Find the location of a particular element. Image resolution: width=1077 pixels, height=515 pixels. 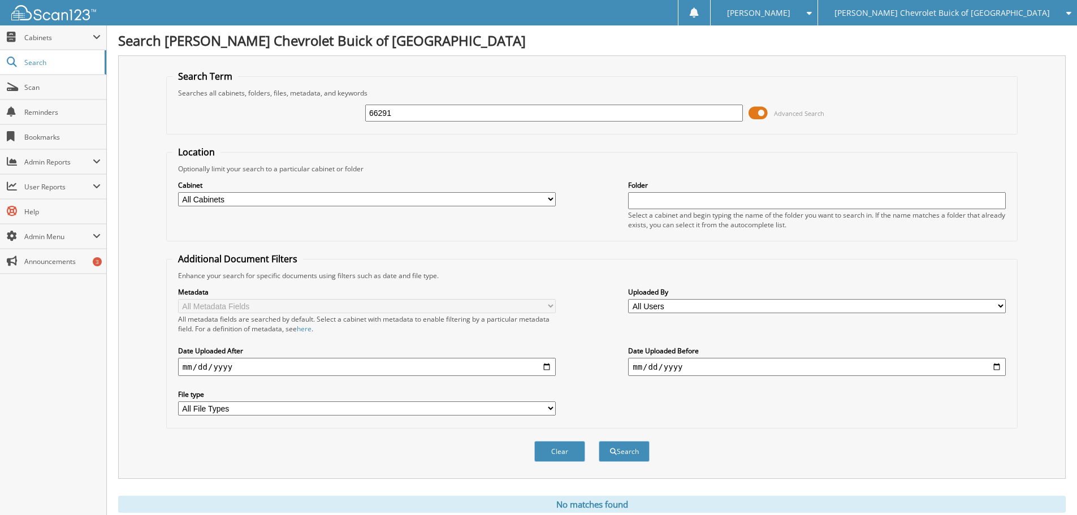

input: start is located at coordinates (367, 367).